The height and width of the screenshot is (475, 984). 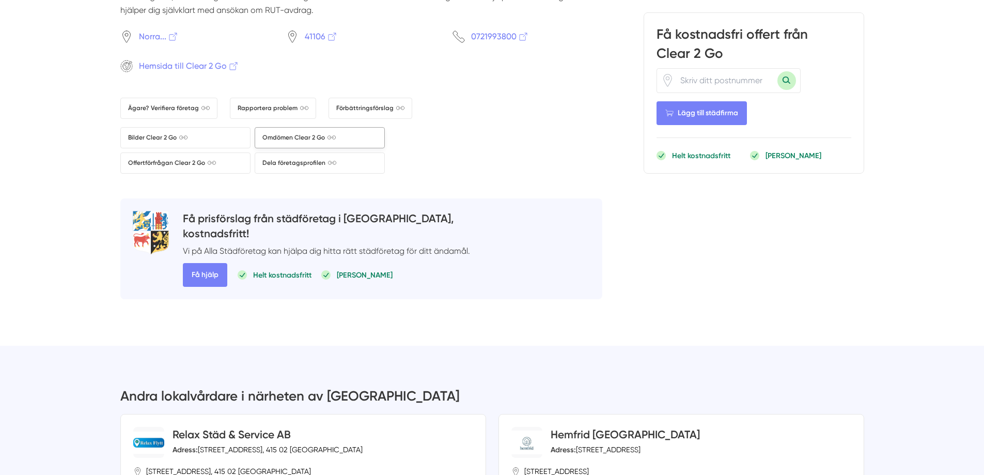 What do you see at coordinates (273, 108) in the screenshot?
I see `a: Rapportera problem` at bounding box center [273, 108].